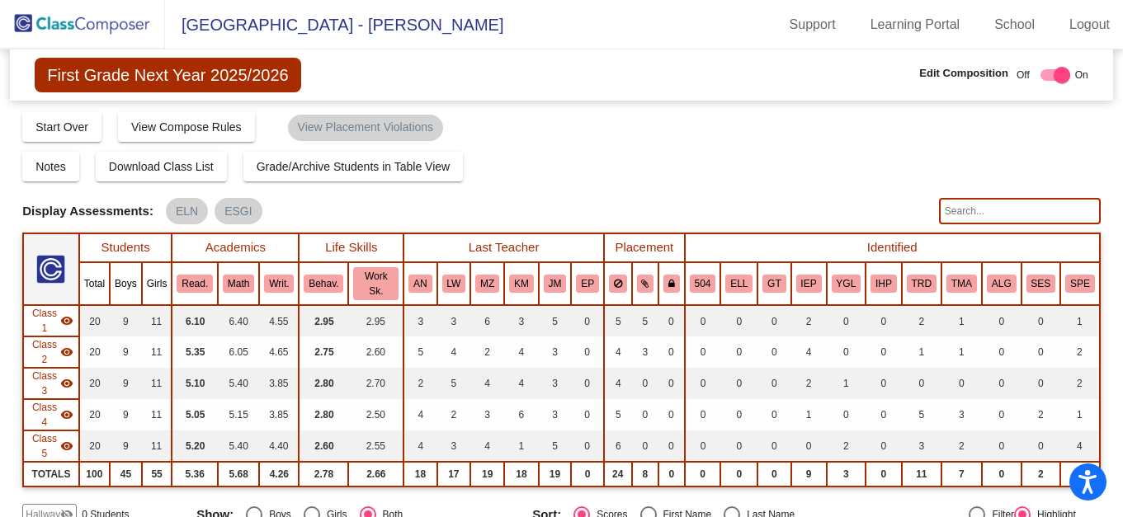 The image size is (1123, 517). I want to click on td: Erin Traxler - No Class Name, so click(50, 446).